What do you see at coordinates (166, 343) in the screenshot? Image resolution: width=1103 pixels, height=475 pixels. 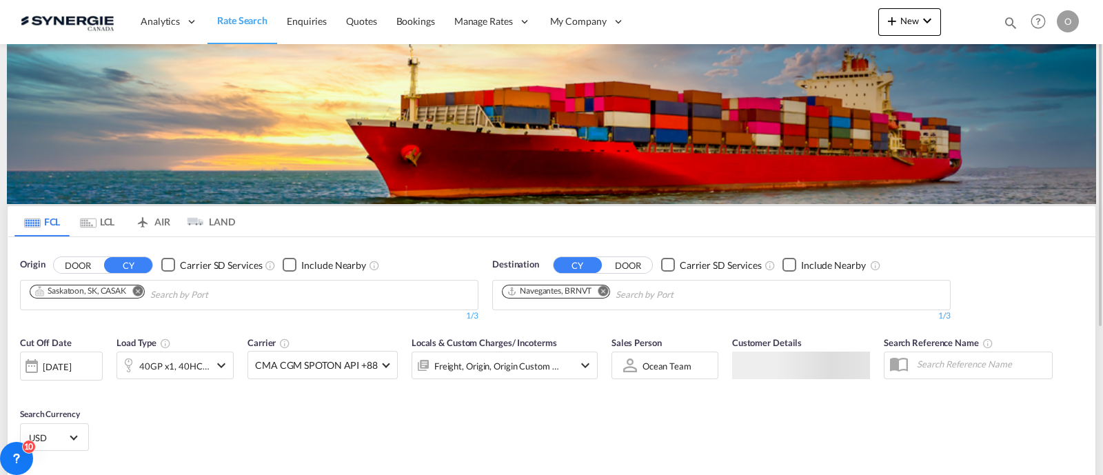 I see `md-icon: icon-information-outline` at bounding box center [166, 343].